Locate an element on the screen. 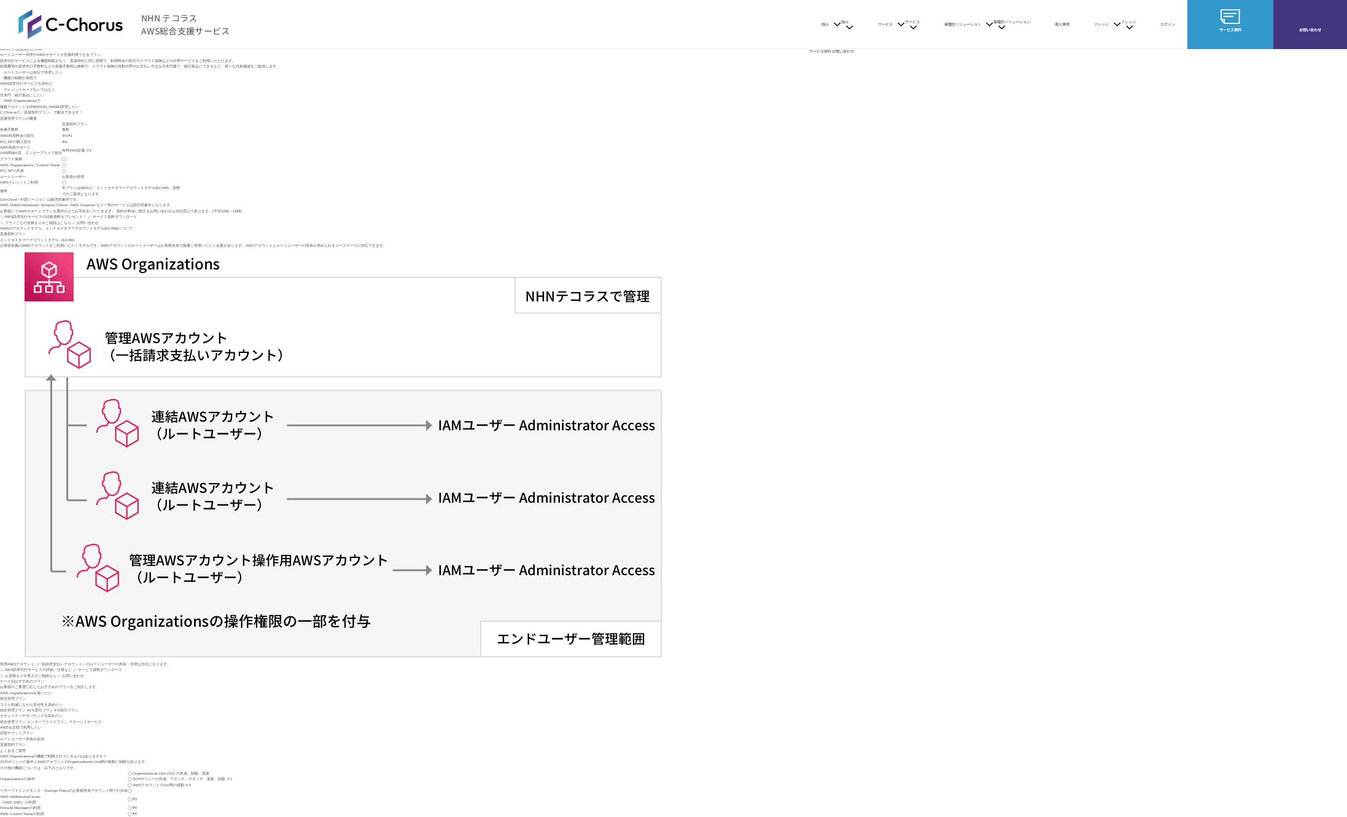 Image resolution: width=1347 pixels, height=817 pixels. small: ※1 is located at coordinates (70, 136).